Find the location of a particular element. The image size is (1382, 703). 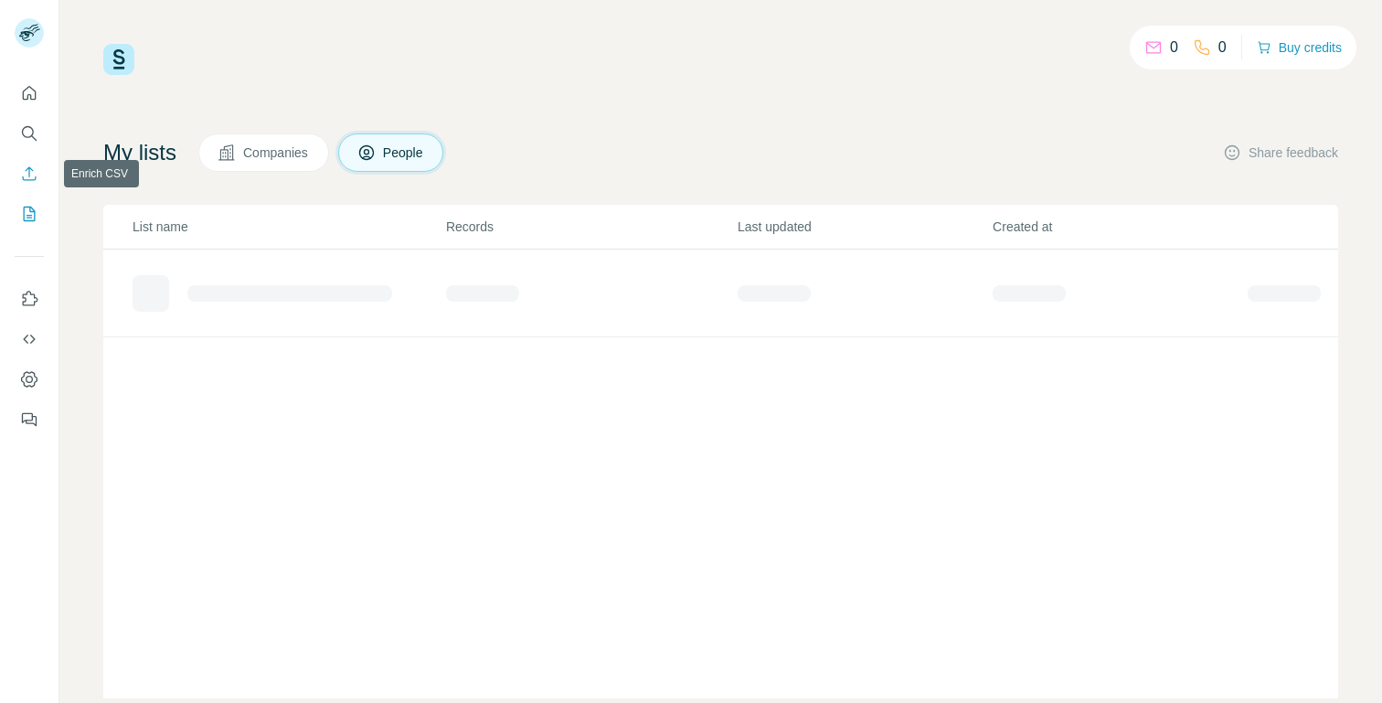

h4: My lists is located at coordinates (140, 153).